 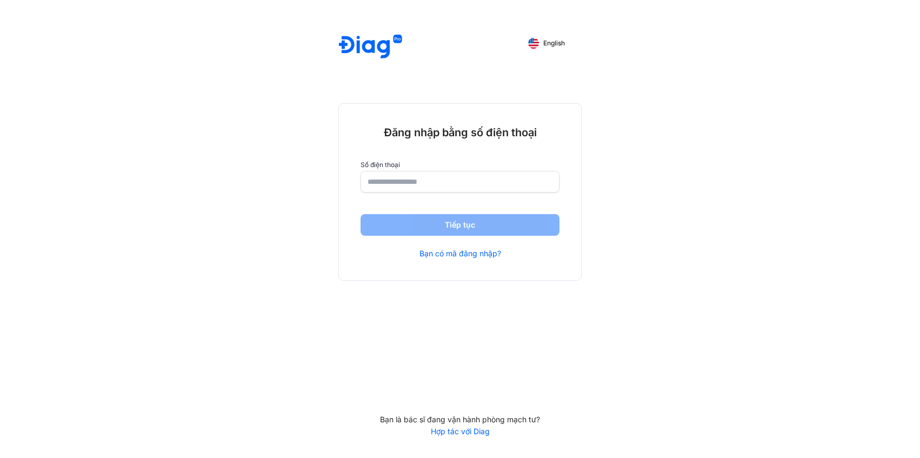 I want to click on a: Bạn có mã đăng nhập?, so click(x=460, y=253).